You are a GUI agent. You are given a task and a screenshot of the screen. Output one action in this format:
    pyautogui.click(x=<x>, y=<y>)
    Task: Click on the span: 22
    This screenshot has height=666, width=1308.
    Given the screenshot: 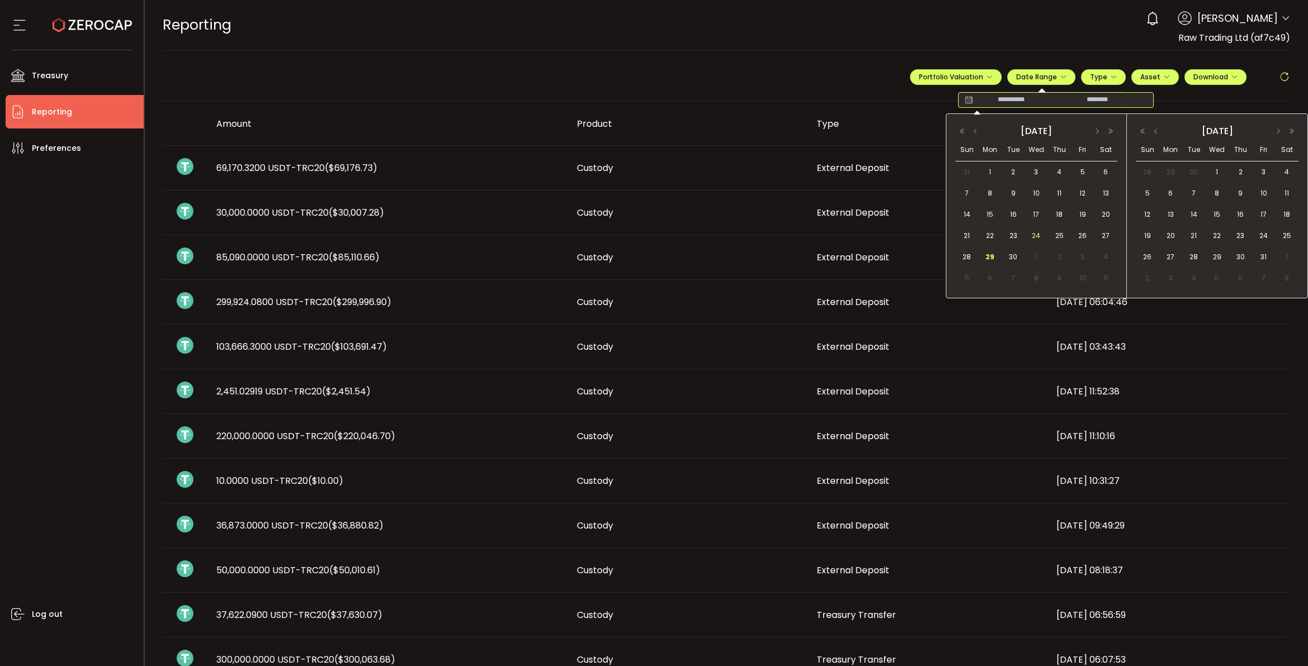 What is the action you would take?
    pyautogui.click(x=990, y=236)
    